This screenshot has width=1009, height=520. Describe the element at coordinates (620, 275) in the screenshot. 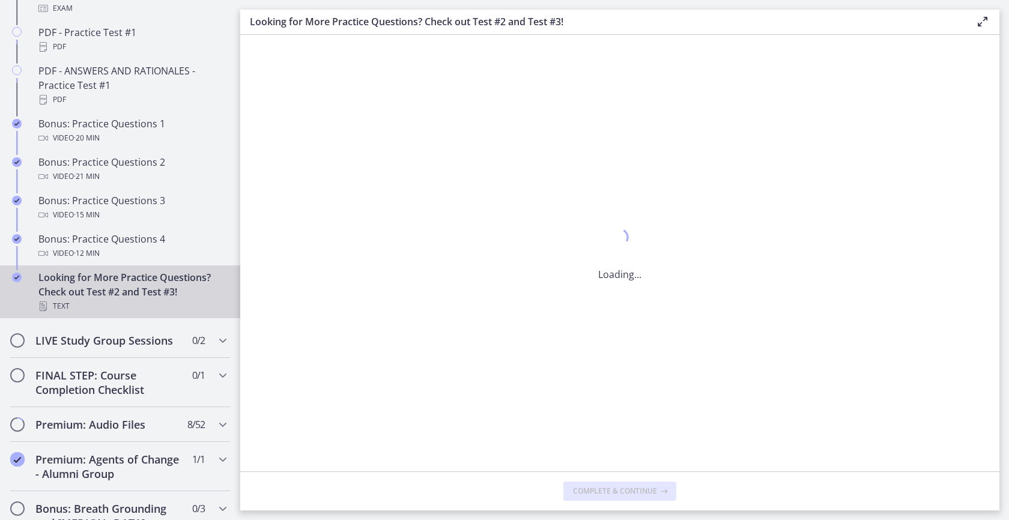

I see `p: Loading...` at that location.